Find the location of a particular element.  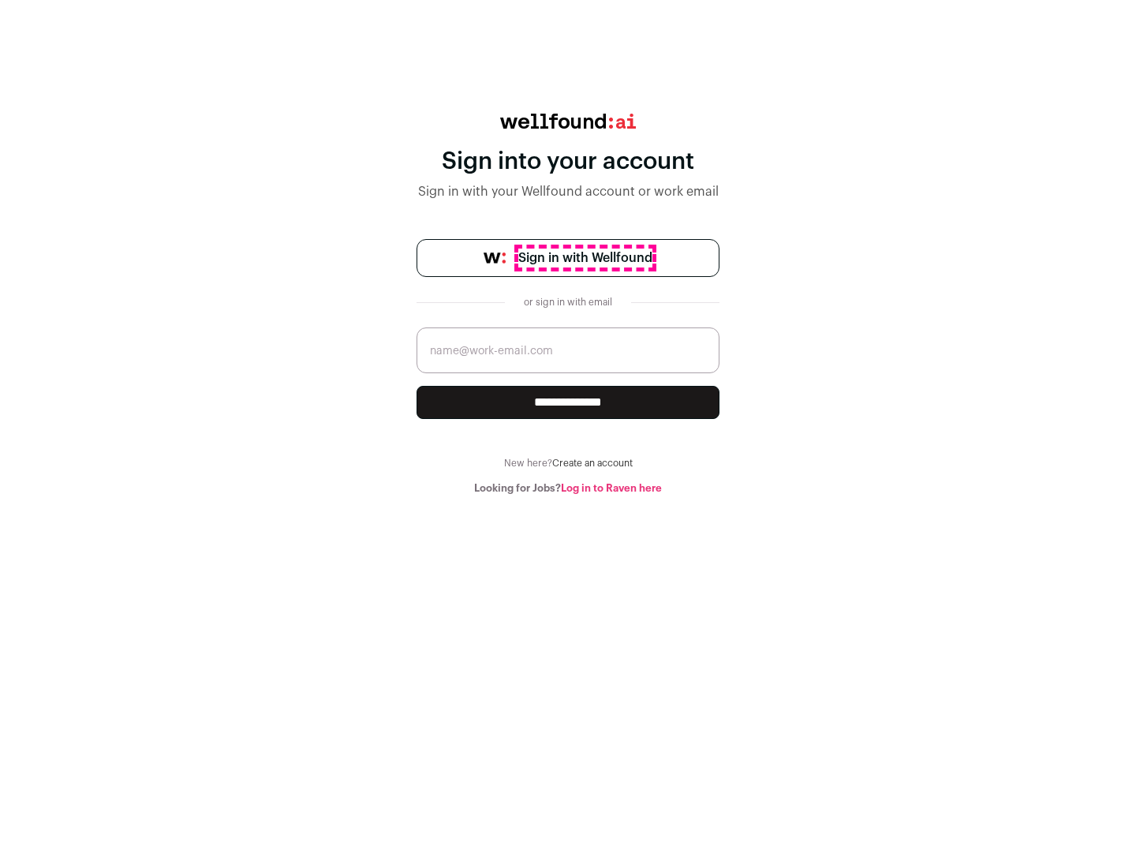

div: or sign in with email is located at coordinates (568, 302).